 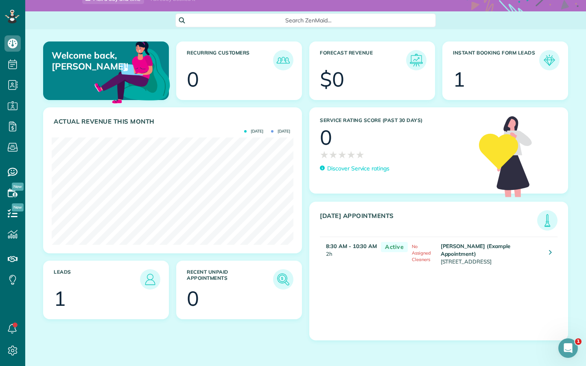 What do you see at coordinates (549, 60) in the screenshot?
I see `img: icon_form_leads-04211a6a04a5b2264e4ee56bc0799ec3eb69b7e499cbb523a139df1d13a81ae0.png` at bounding box center [549, 60].